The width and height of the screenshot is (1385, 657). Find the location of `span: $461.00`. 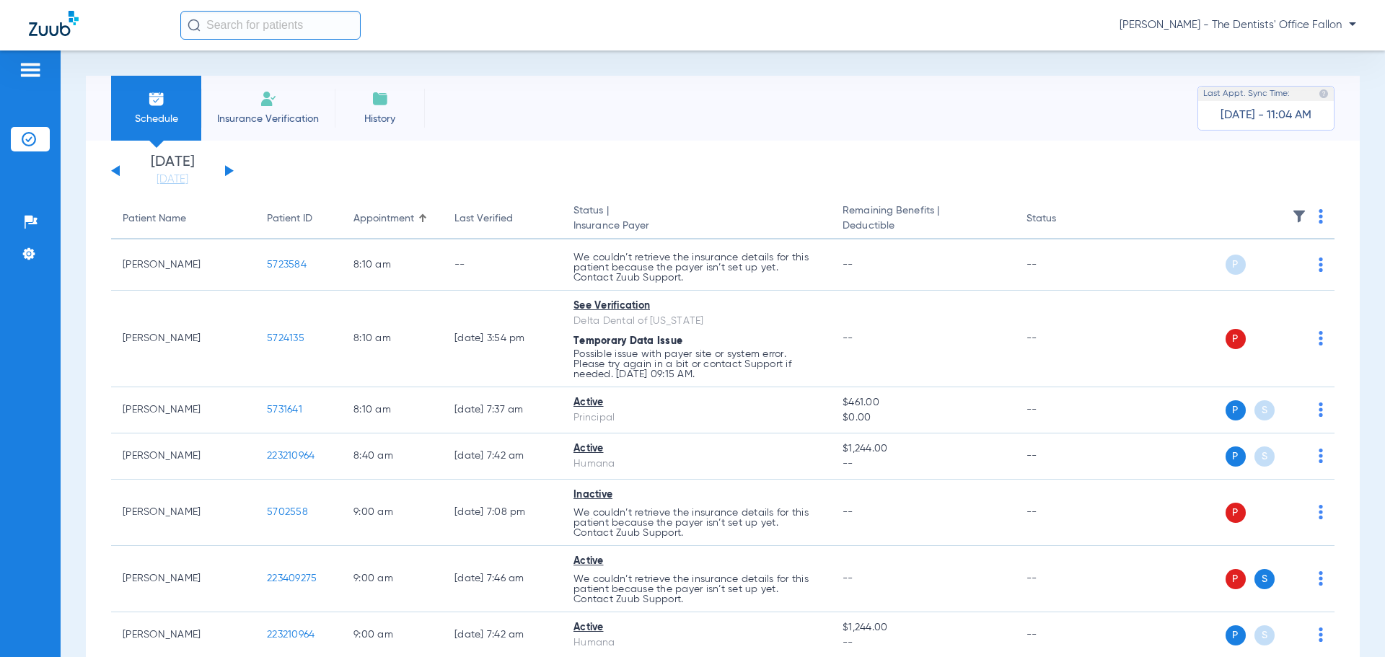

span: $461.00 is located at coordinates (922, 402).